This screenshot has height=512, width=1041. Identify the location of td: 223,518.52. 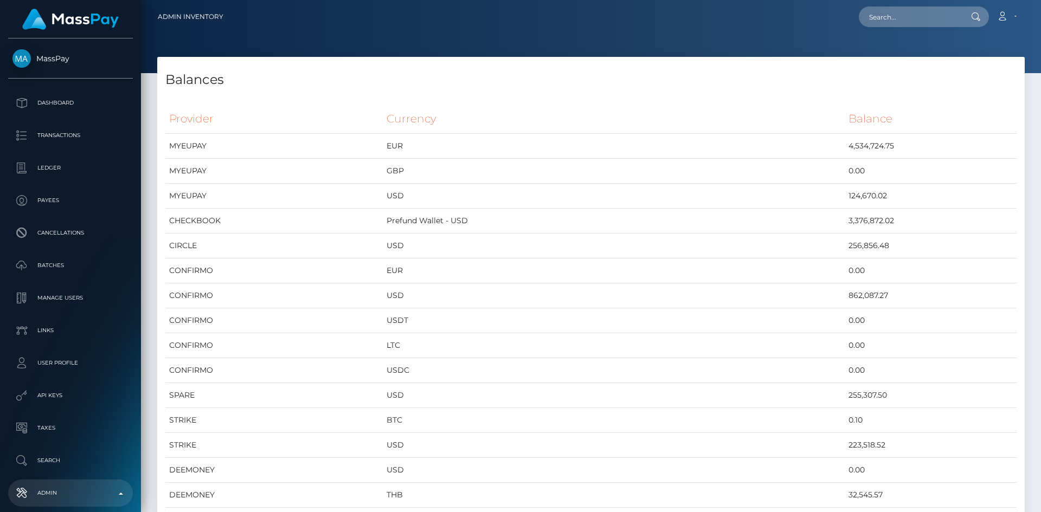
(930, 446).